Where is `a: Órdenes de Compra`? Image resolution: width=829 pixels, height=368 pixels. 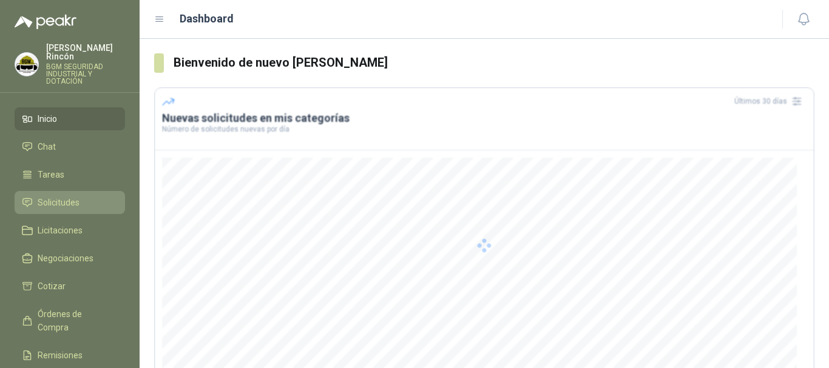
a: Órdenes de Compra is located at coordinates (70, 321).